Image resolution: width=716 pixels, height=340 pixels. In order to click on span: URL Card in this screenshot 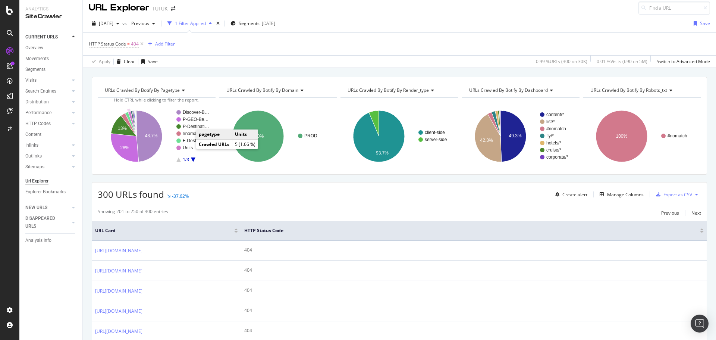, I will do `click(164, 231)`.